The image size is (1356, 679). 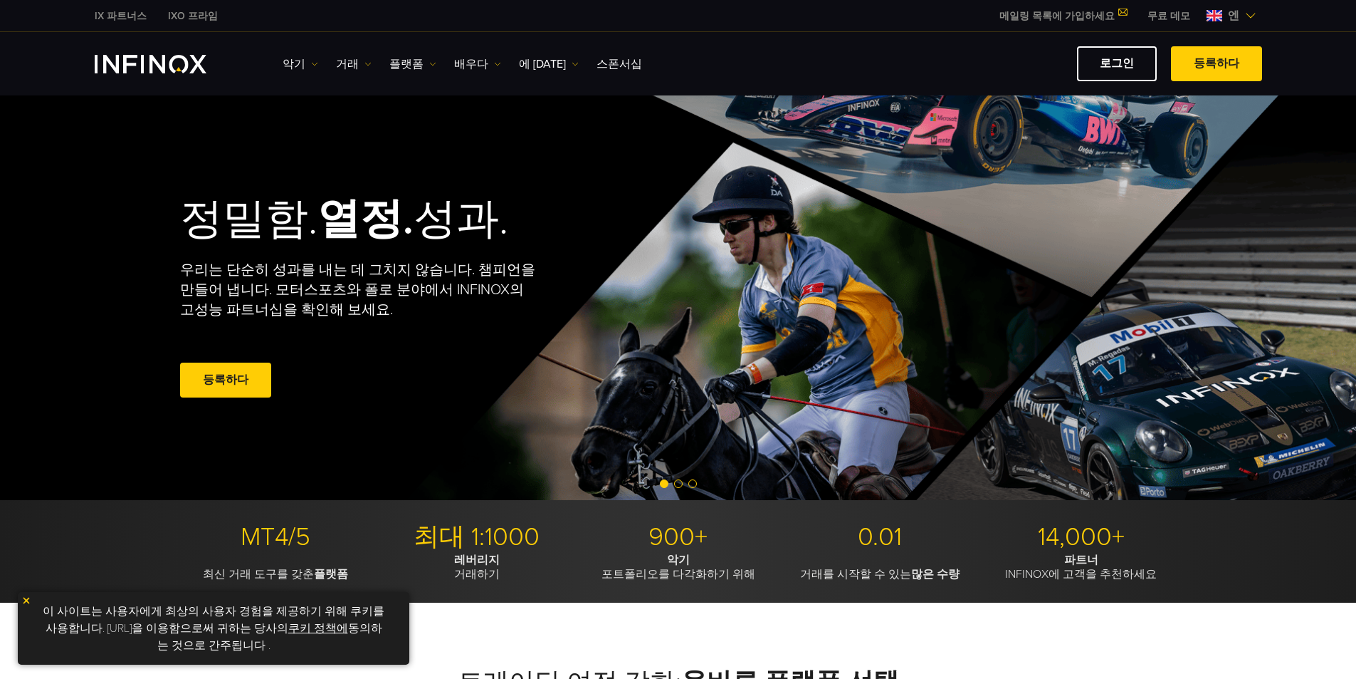 I want to click on span: 슬라이드 2로 이동, so click(x=679, y=483).